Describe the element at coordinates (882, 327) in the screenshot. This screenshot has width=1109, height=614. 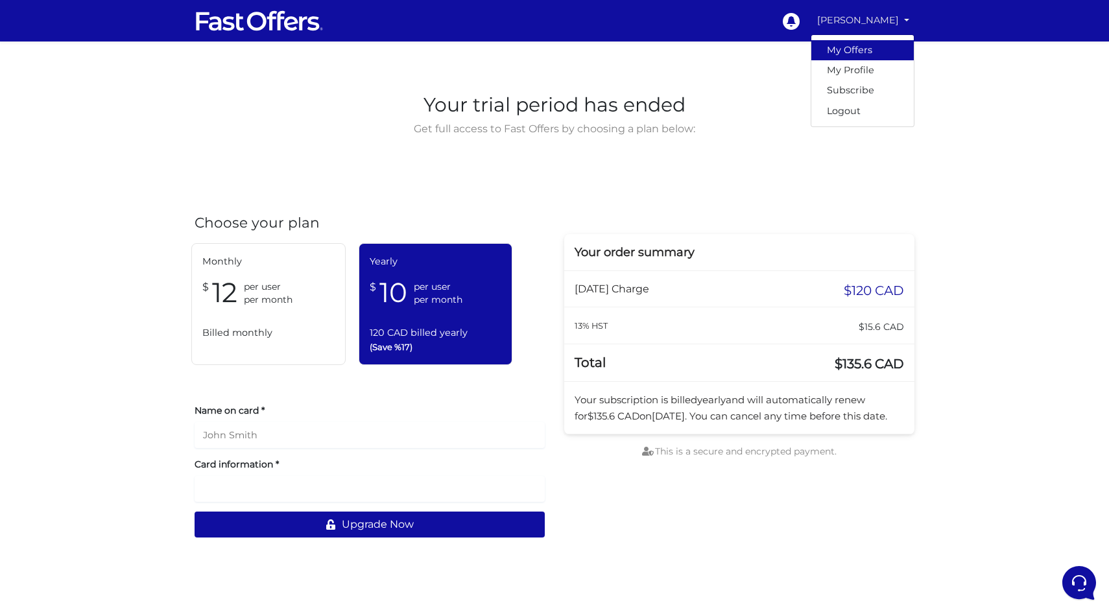
I see `span: $15.6 CAD` at that location.